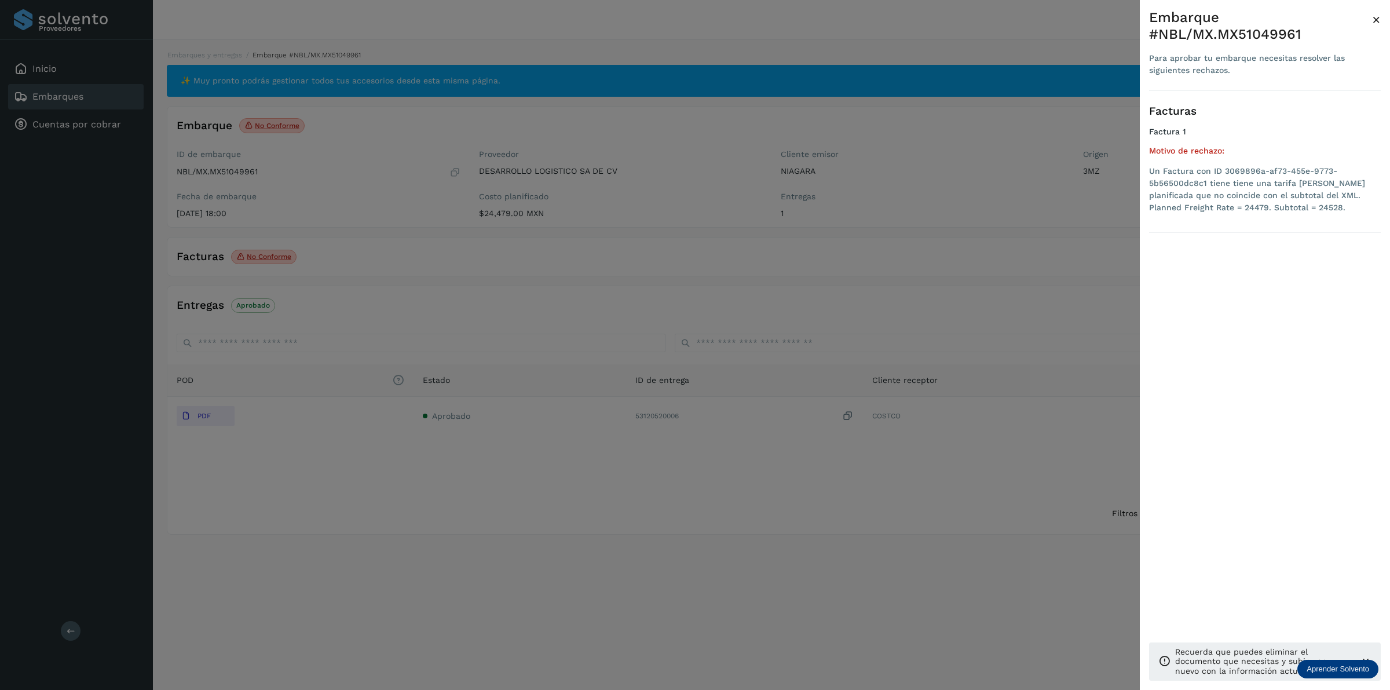 Image resolution: width=1390 pixels, height=690 pixels. Describe the element at coordinates (1263, 662) in the screenshot. I see `p: Recuerda que puedes eliminar el documento que necesitas y subir uno nuevo con la información actu...` at that location.